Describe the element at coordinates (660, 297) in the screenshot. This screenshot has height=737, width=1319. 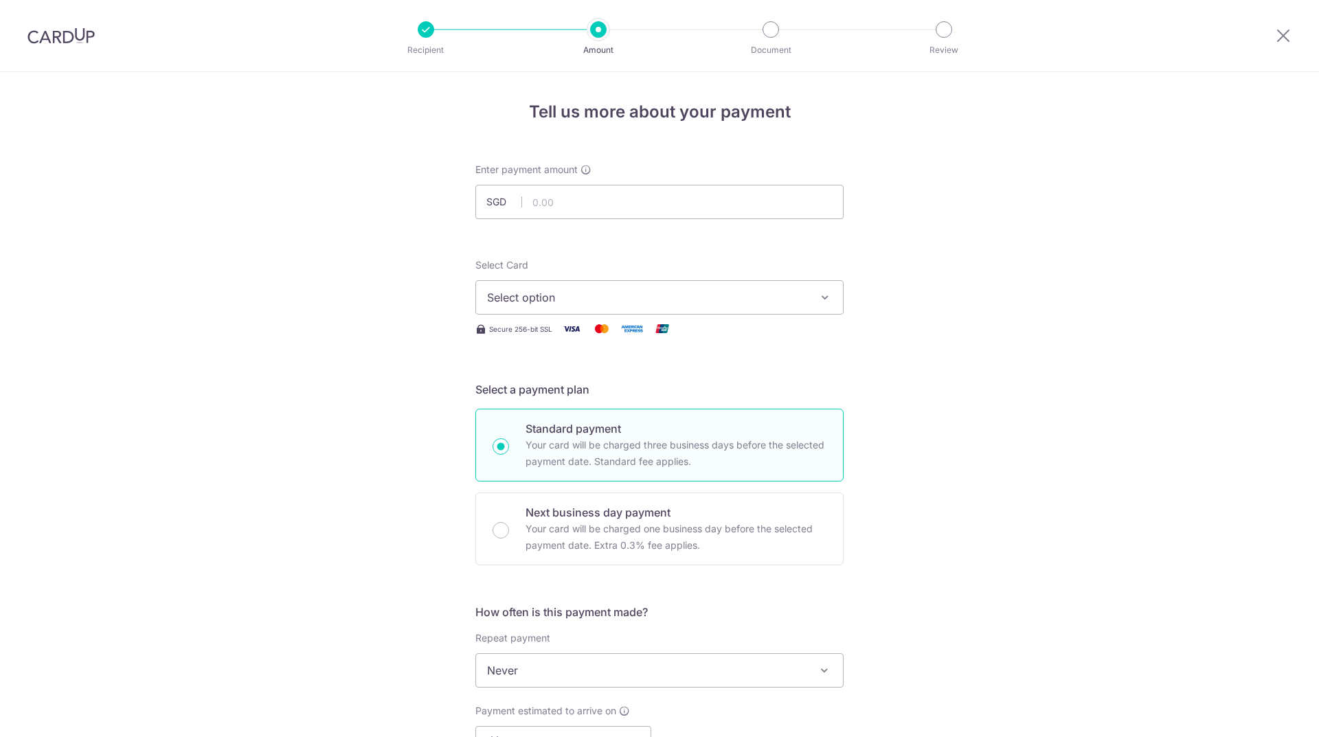
I see `button: Select option` at that location.